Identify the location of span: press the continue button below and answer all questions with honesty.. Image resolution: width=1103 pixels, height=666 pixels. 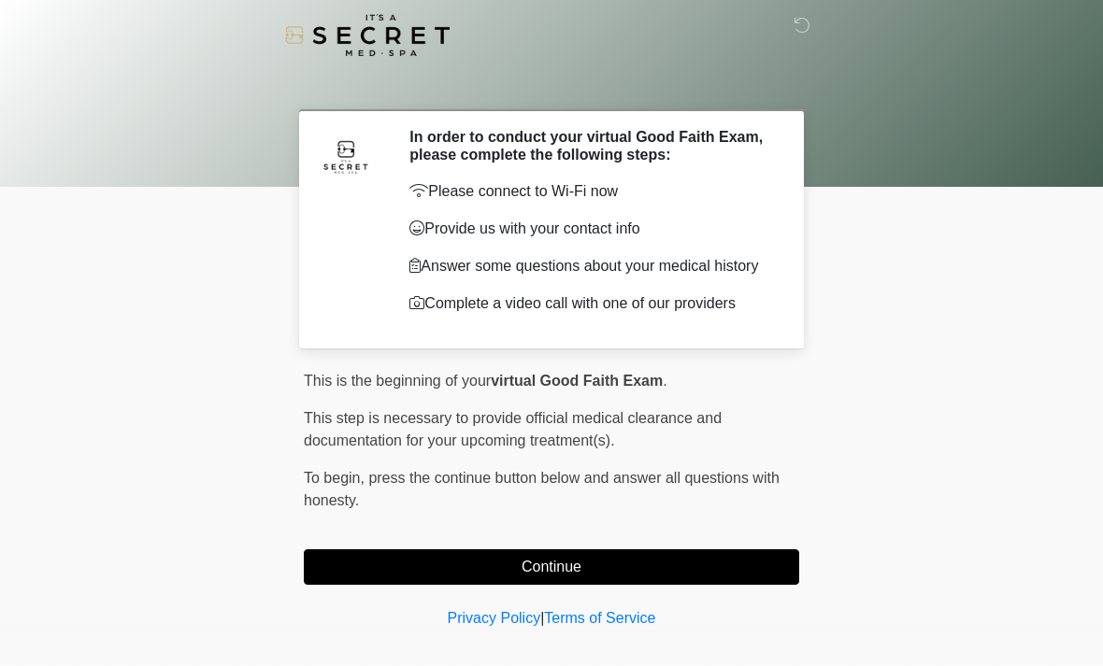
(541, 489).